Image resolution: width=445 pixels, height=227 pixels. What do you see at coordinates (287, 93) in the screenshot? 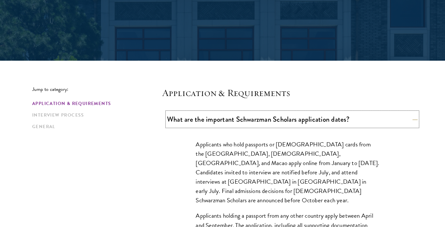
I see `h4: Application & Requirements` at bounding box center [287, 93].